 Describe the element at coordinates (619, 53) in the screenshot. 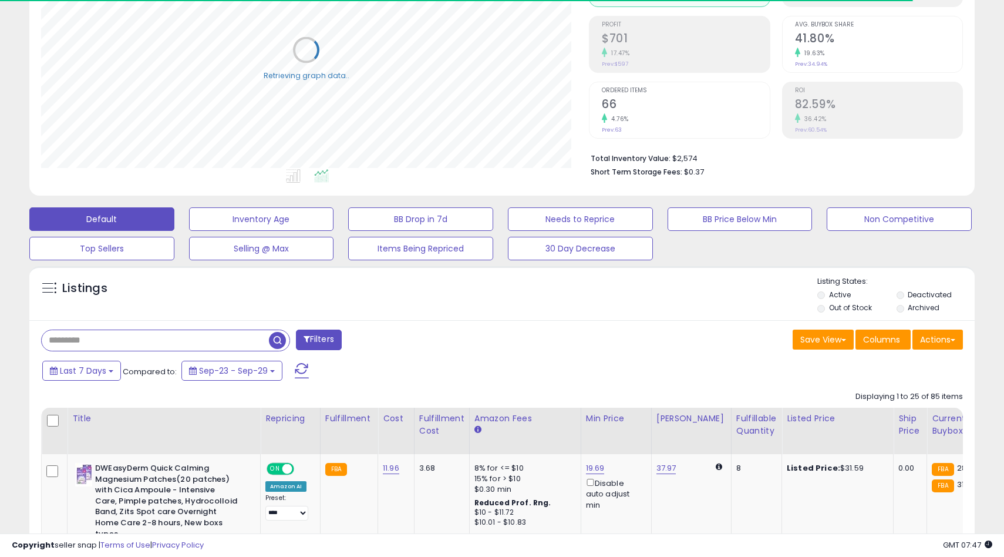

I see `small: 17.47%` at that location.